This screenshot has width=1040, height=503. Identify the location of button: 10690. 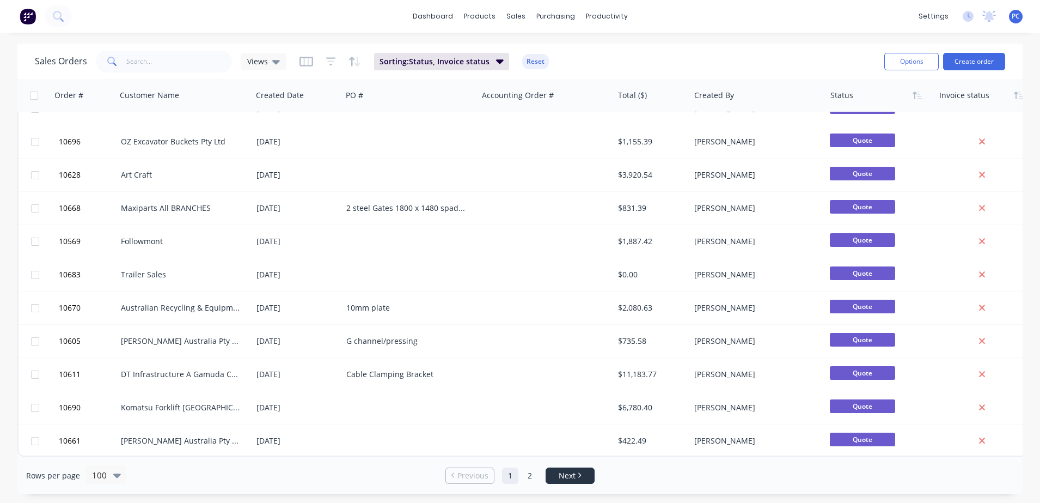
(88, 407).